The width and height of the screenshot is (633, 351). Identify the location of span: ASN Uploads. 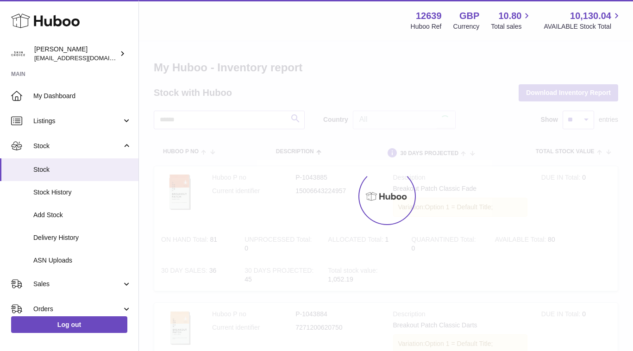
(82, 260).